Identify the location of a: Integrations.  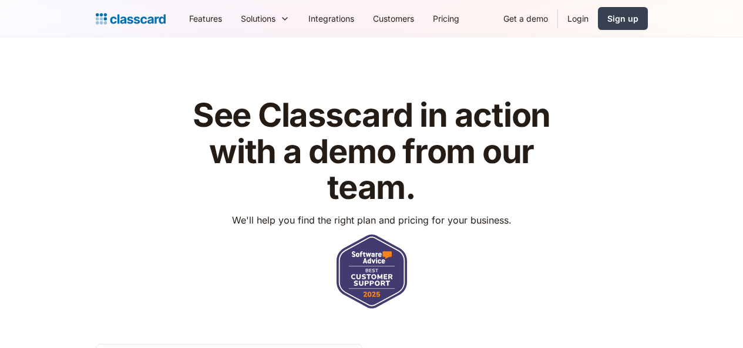
(331, 18).